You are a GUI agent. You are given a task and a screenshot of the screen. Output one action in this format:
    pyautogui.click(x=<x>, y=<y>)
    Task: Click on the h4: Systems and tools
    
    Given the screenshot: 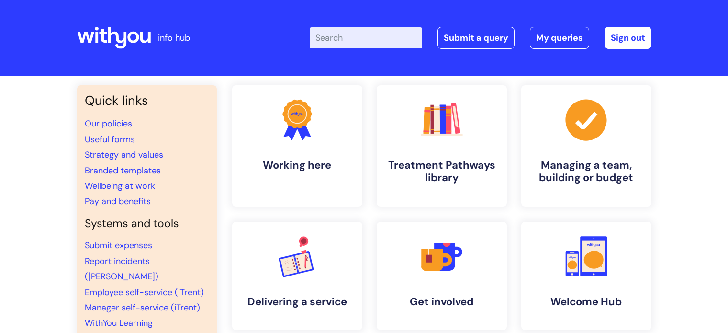 What is the action you would take?
    pyautogui.click(x=147, y=224)
    